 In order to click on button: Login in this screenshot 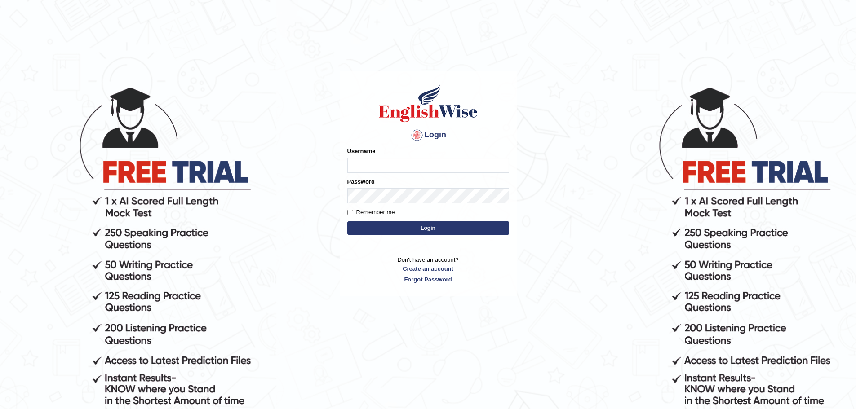, I will do `click(428, 228)`.